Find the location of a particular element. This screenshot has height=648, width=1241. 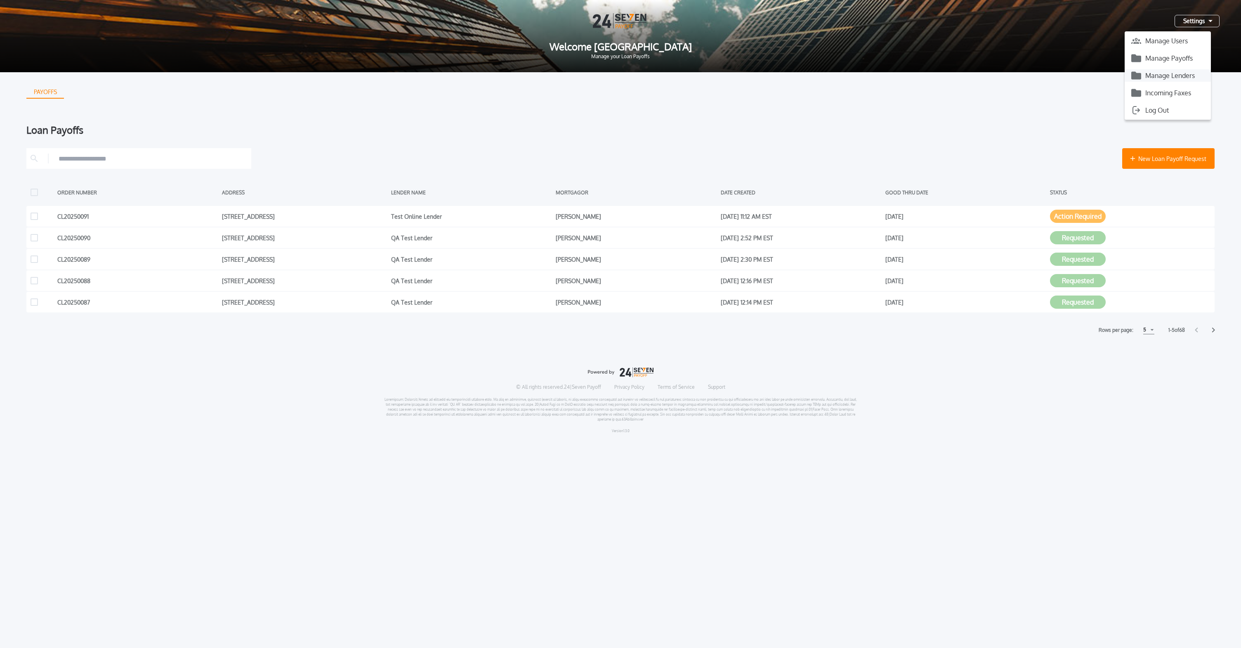

div: CL20250091 is located at coordinates (137, 216).